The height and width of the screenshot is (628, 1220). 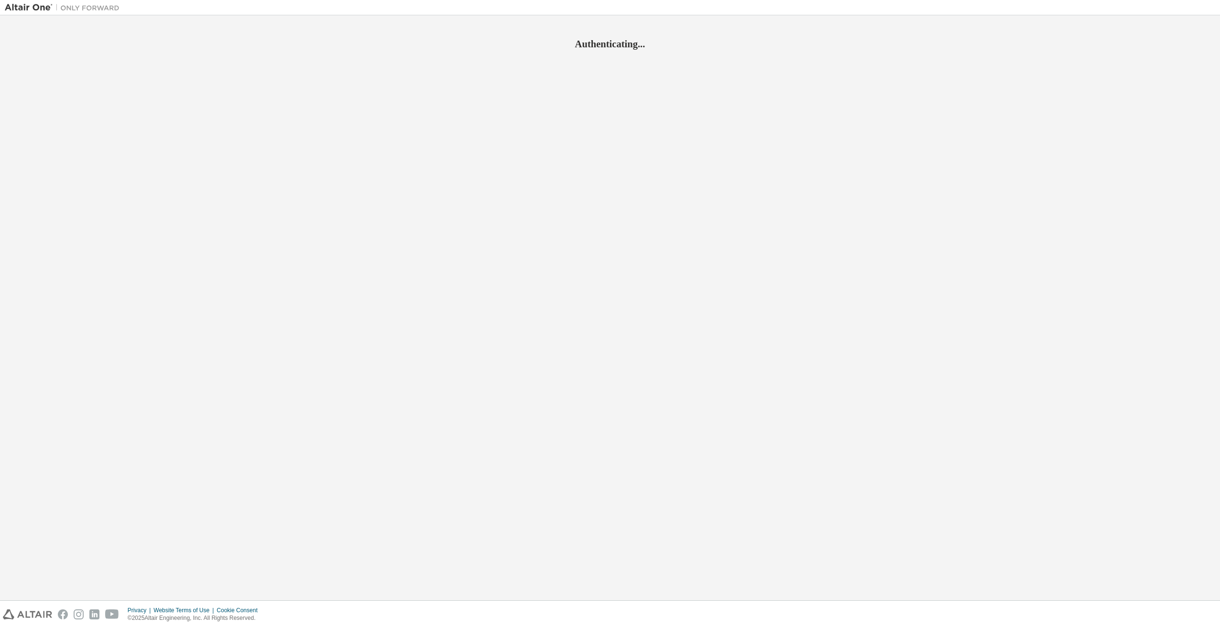 I want to click on div: Cookie Consent, so click(x=240, y=611).